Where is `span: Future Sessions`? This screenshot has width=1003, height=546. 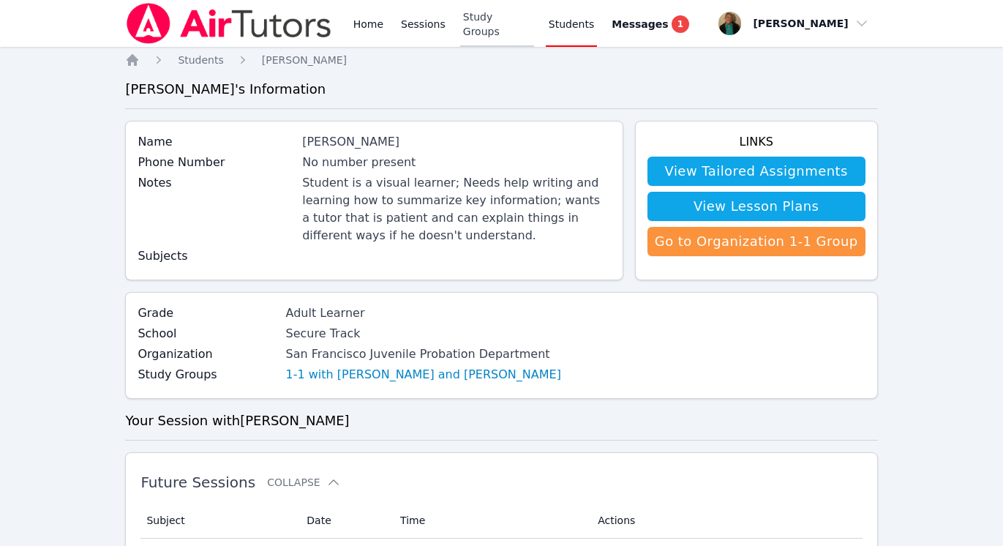
span: Future Sessions is located at coordinates (198, 482).